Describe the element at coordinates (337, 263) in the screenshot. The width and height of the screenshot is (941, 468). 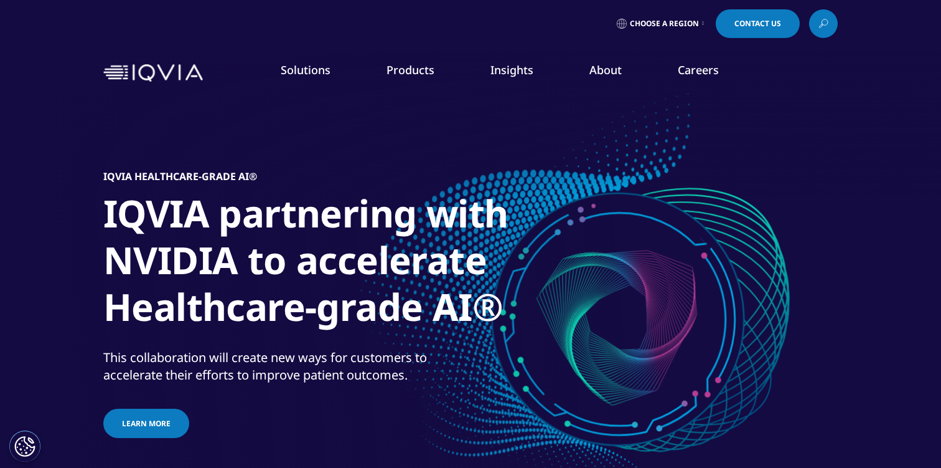
I see `h1: IQVIA partnering with NVIDIA to accelerate Healthcare-grade AI®` at that location.